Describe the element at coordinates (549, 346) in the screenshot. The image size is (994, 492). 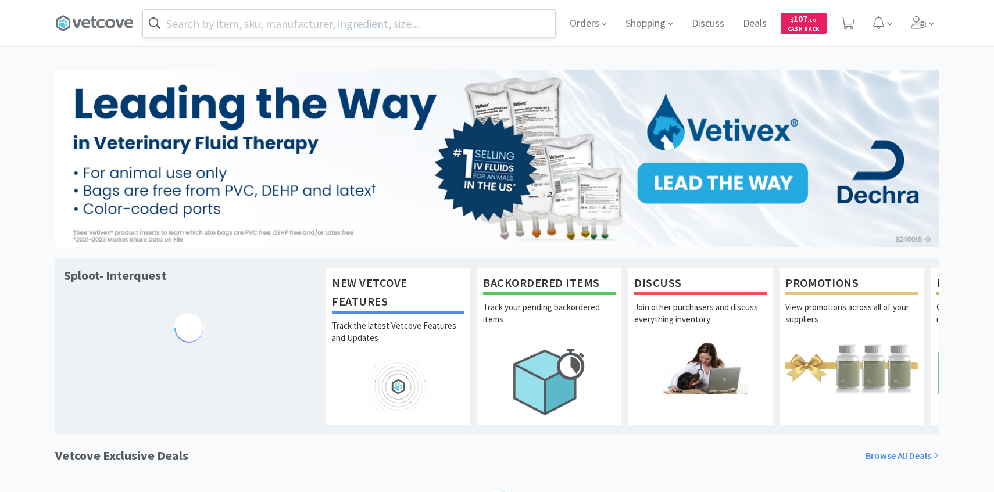
I see `a: Backordered ItemsTrack your pending backordered items` at that location.